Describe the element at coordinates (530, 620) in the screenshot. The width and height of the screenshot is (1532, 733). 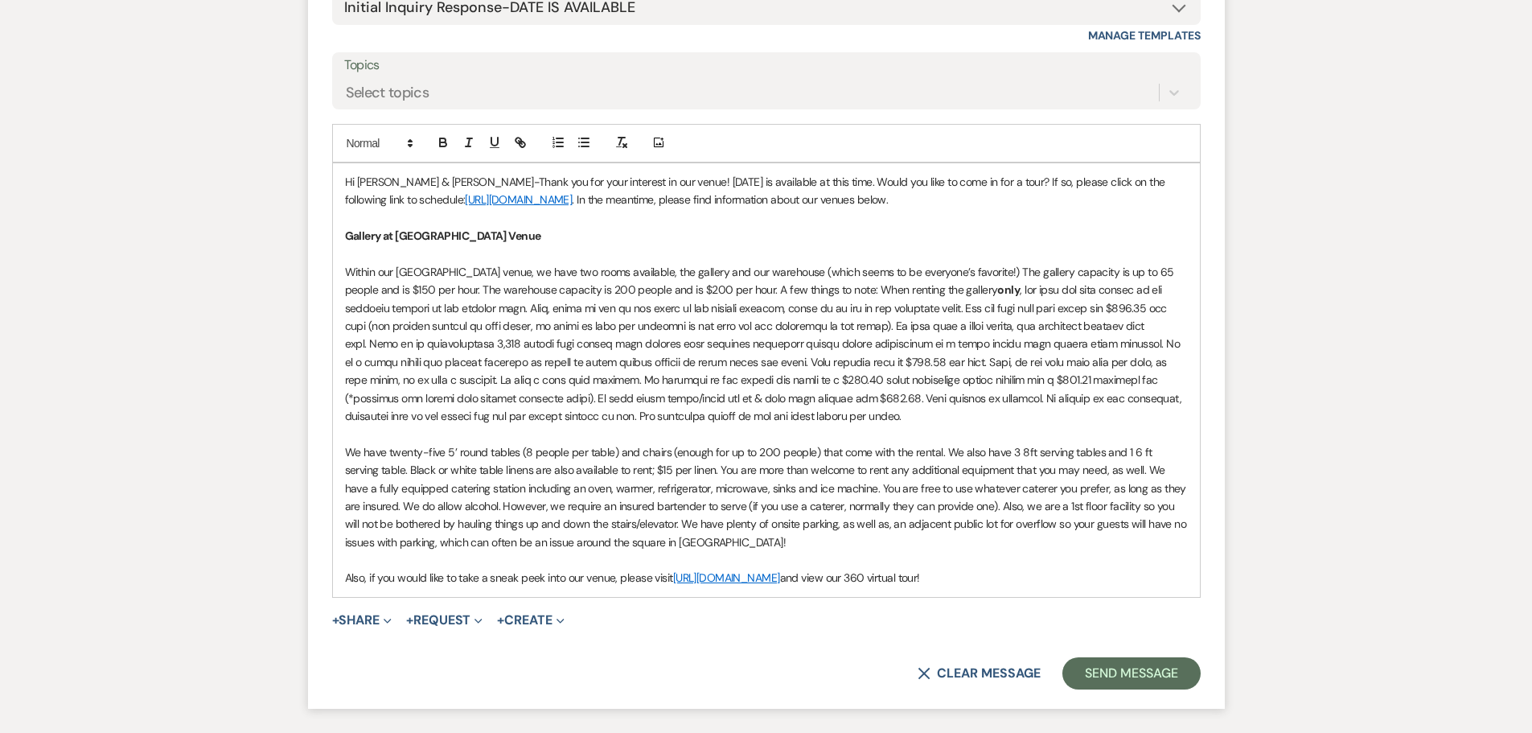
I see `button: Create` at that location.